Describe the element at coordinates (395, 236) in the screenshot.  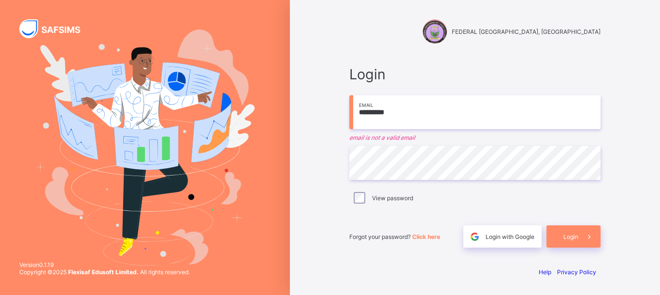
I see `span: Forgot your password?` at that location.